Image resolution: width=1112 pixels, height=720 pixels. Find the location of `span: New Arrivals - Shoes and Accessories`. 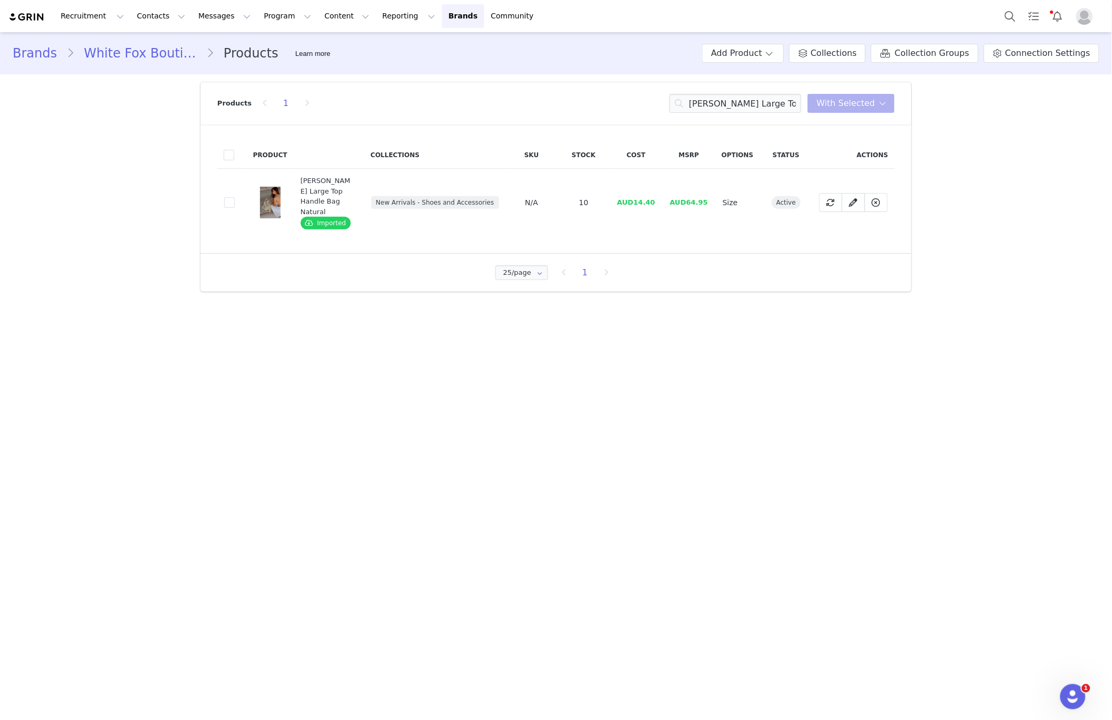

span: New Arrivals - Shoes and Accessories is located at coordinates (435, 203).